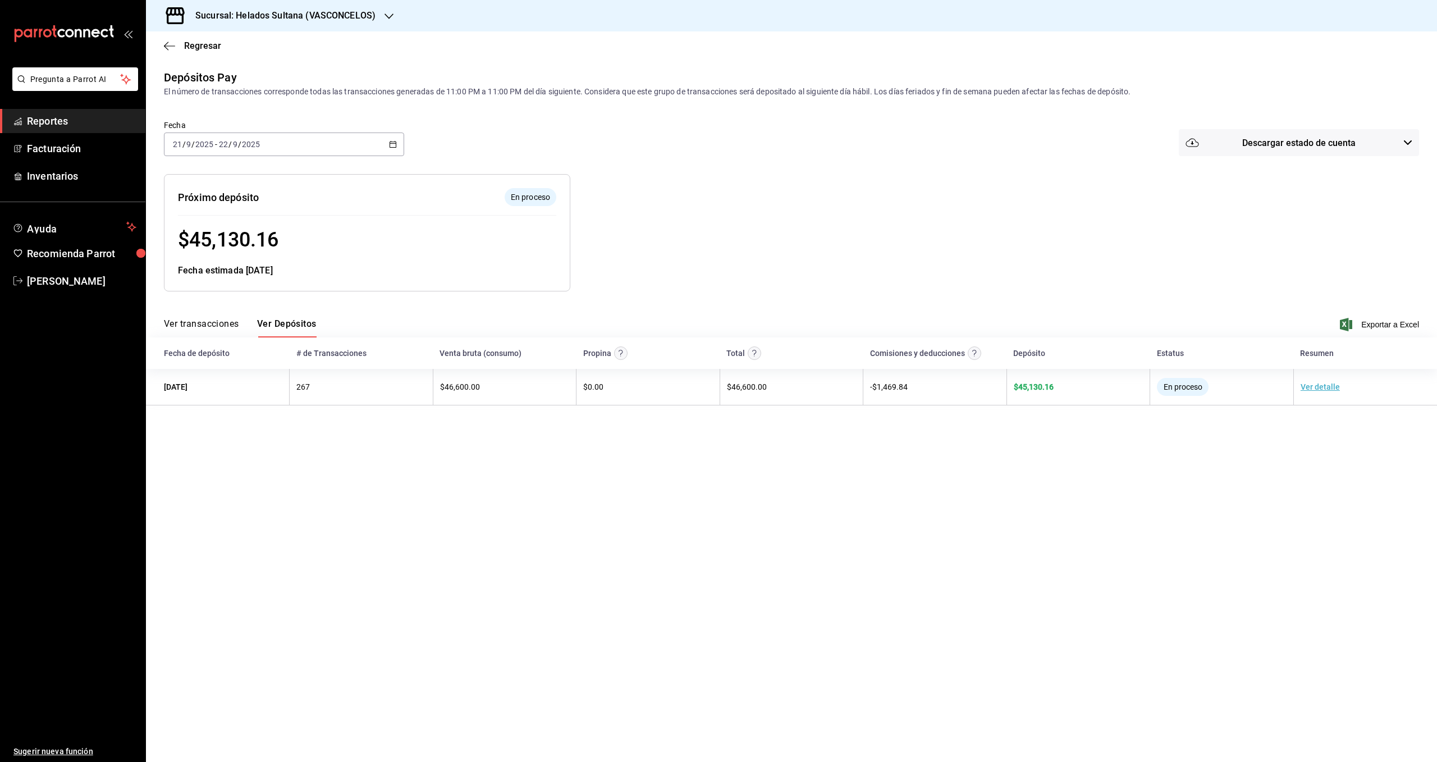 The height and width of the screenshot is (762, 1437). What do you see at coordinates (1321, 387) in the screenshot?
I see `a: Ver detalle` at bounding box center [1321, 387].